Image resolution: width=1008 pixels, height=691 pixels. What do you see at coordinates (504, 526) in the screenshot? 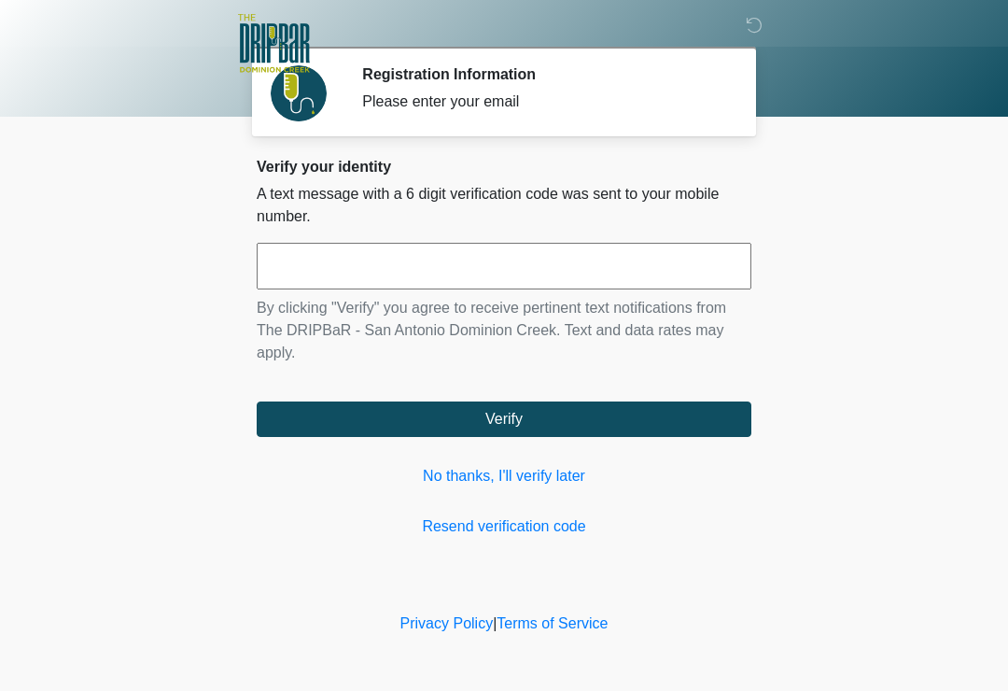
I see `a: Resend verification code` at bounding box center [504, 526].